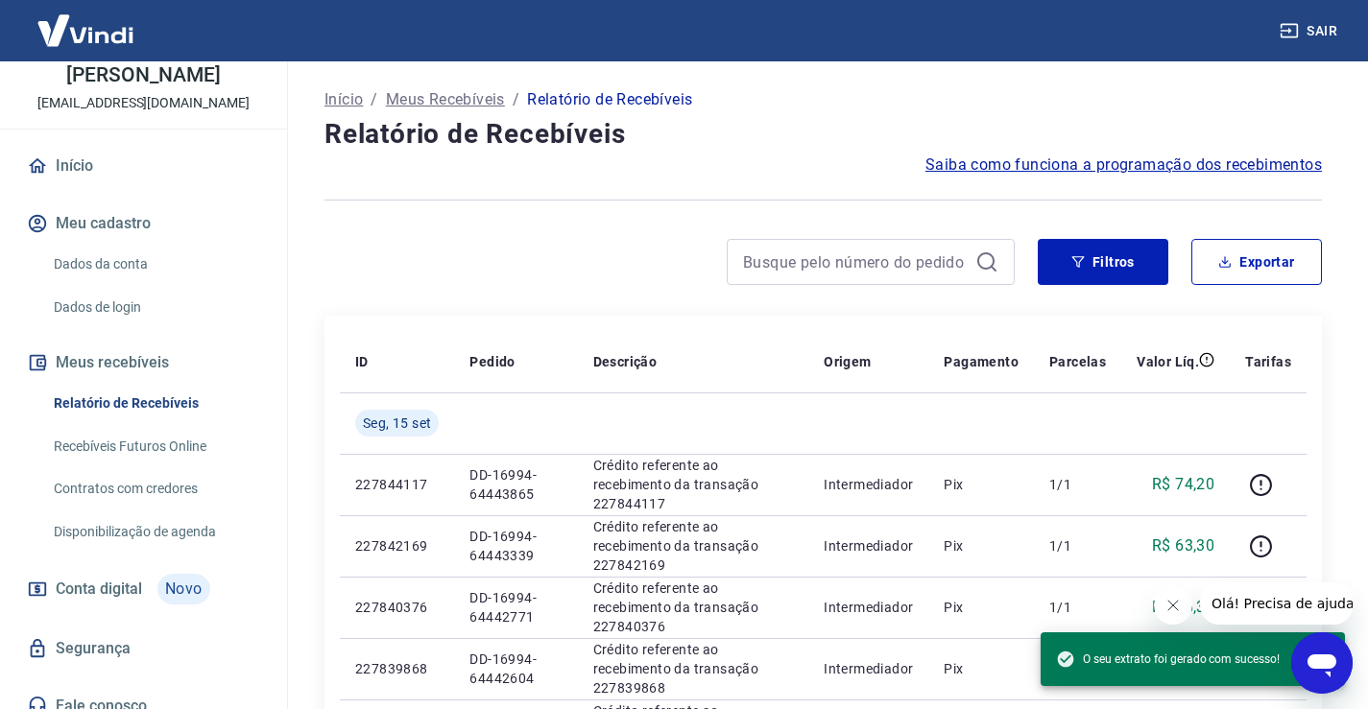 This screenshot has height=709, width=1368. What do you see at coordinates (344, 100) in the screenshot?
I see `p: Início` at bounding box center [344, 100].